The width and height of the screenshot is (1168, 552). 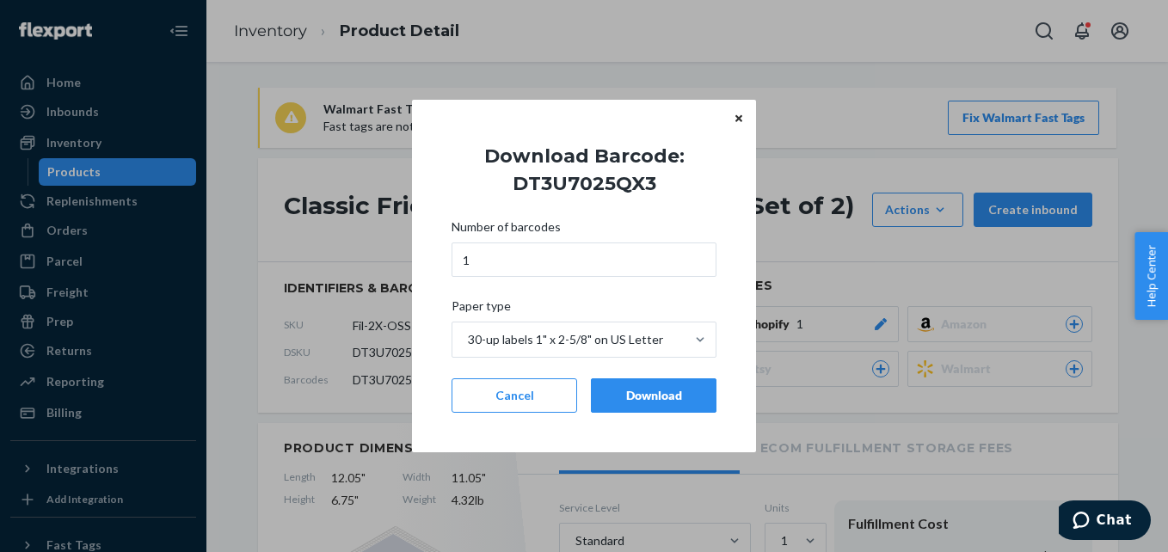 I want to click on input: Number of barcodes, so click(x=584, y=260).